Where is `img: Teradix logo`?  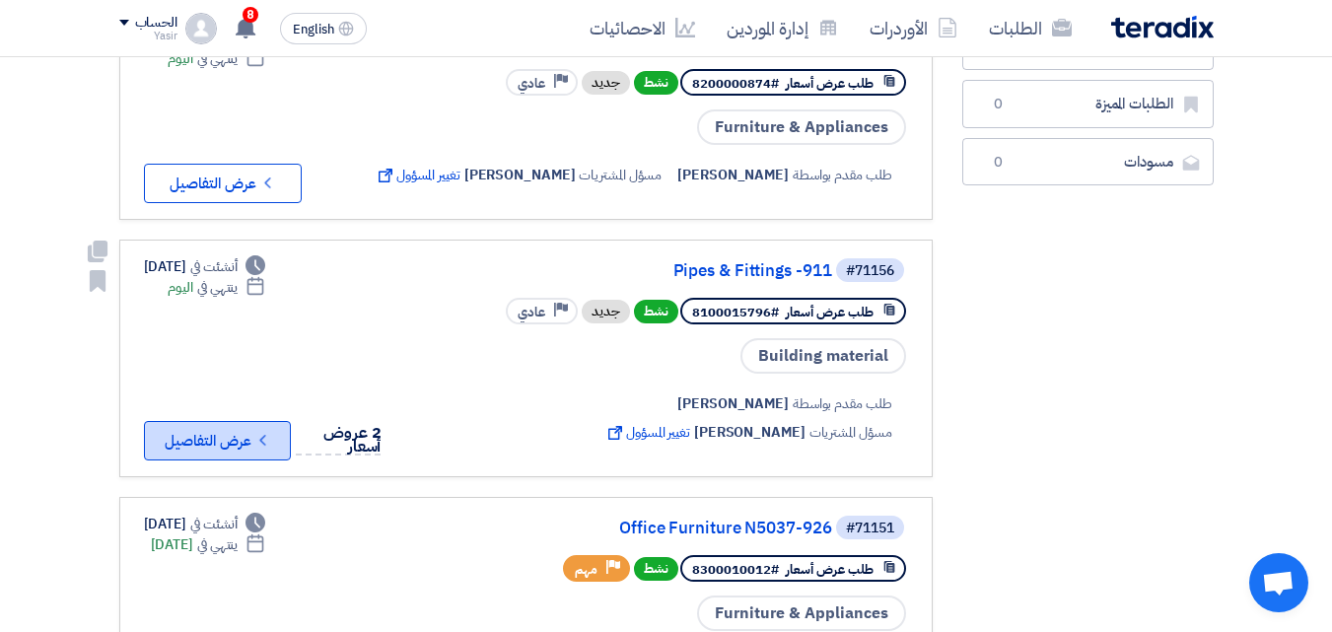 img: Teradix logo is located at coordinates (1162, 27).